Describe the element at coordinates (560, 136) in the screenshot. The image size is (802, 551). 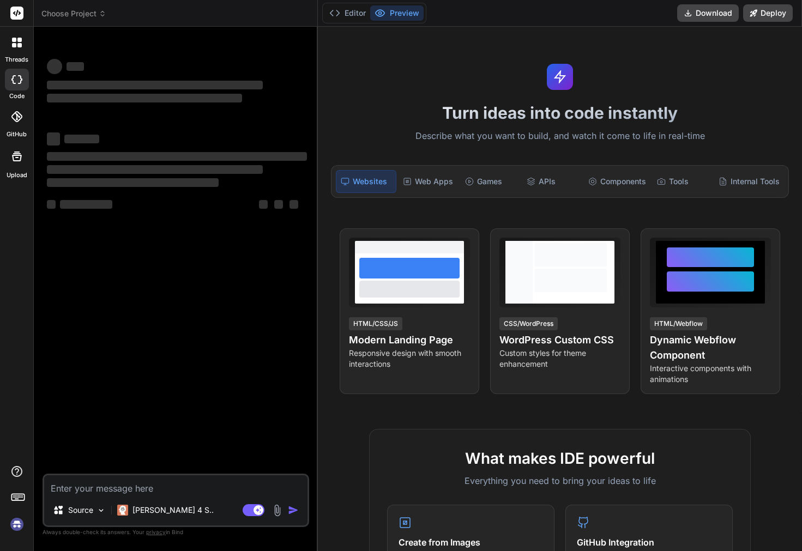
I see `p: Describe what you want to build, and watch it come to life in real-time` at that location.